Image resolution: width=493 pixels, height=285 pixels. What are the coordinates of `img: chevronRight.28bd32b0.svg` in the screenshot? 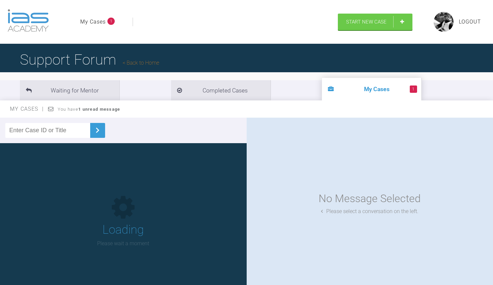 It's located at (98, 130).